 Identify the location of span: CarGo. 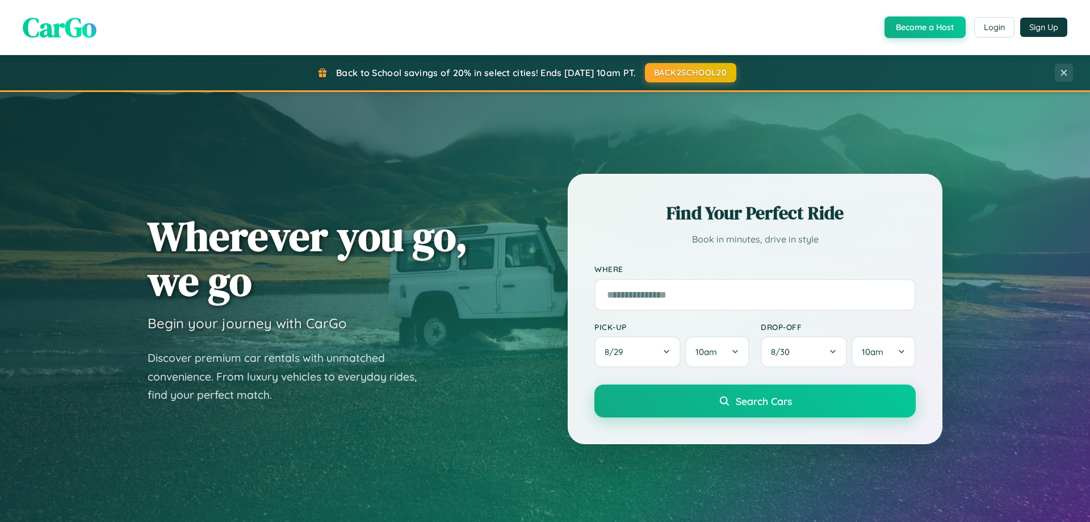
(60, 27).